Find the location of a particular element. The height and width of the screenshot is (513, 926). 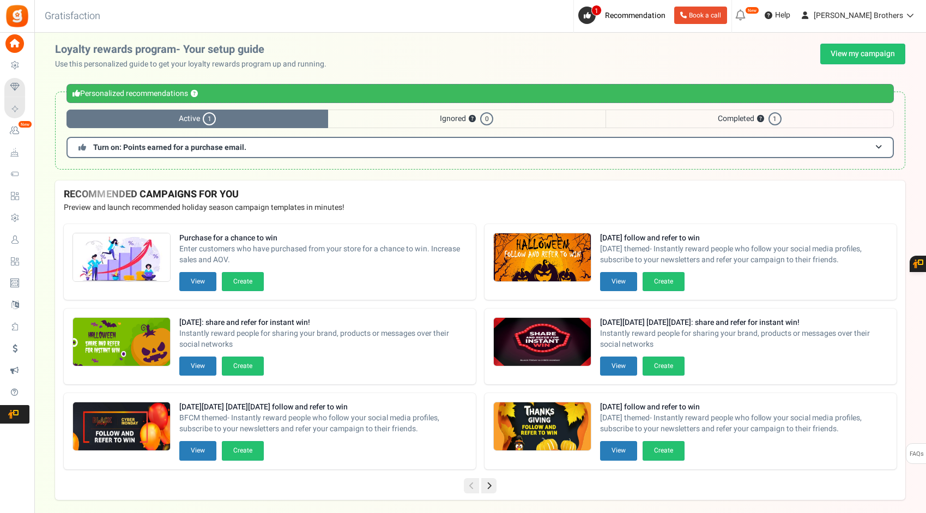

span: Active is located at coordinates (197, 119).